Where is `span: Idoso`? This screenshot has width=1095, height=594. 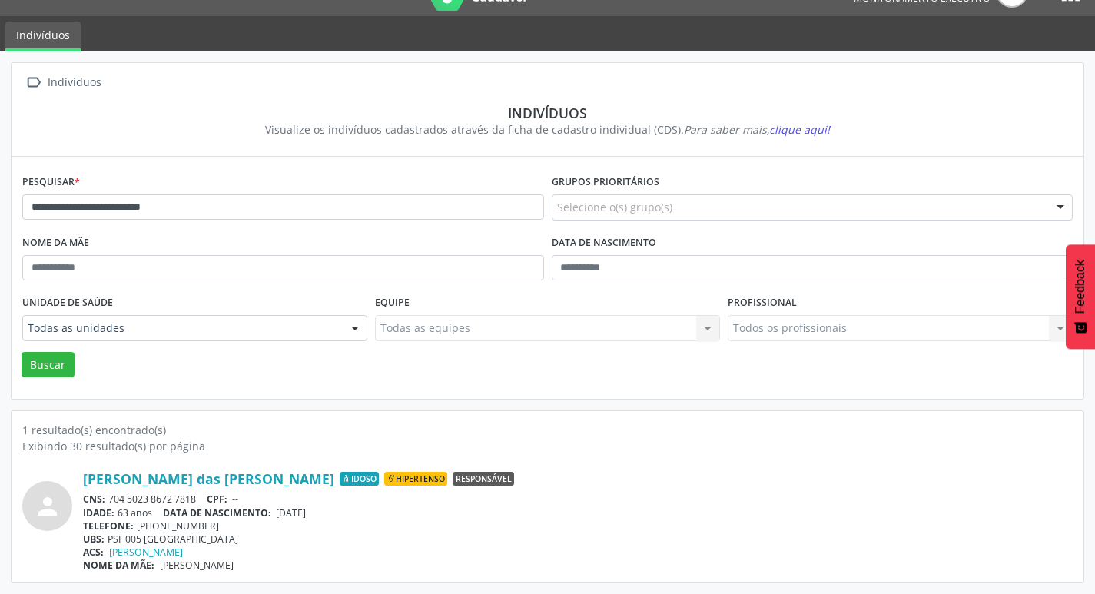 span: Idoso is located at coordinates (359, 479).